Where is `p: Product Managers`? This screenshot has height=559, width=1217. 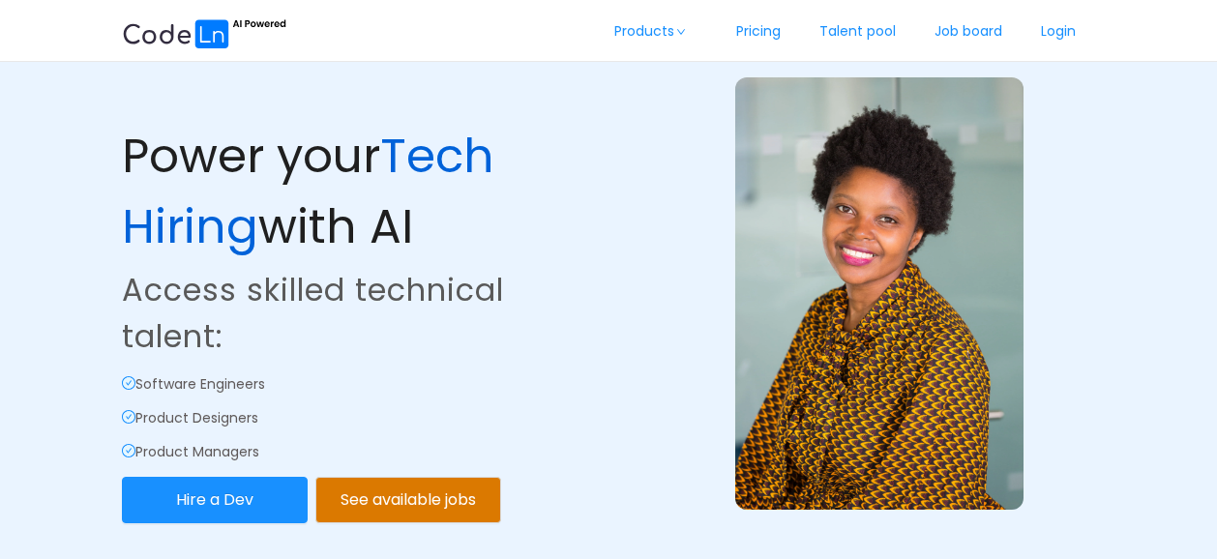 p: Product Managers is located at coordinates (363, 452).